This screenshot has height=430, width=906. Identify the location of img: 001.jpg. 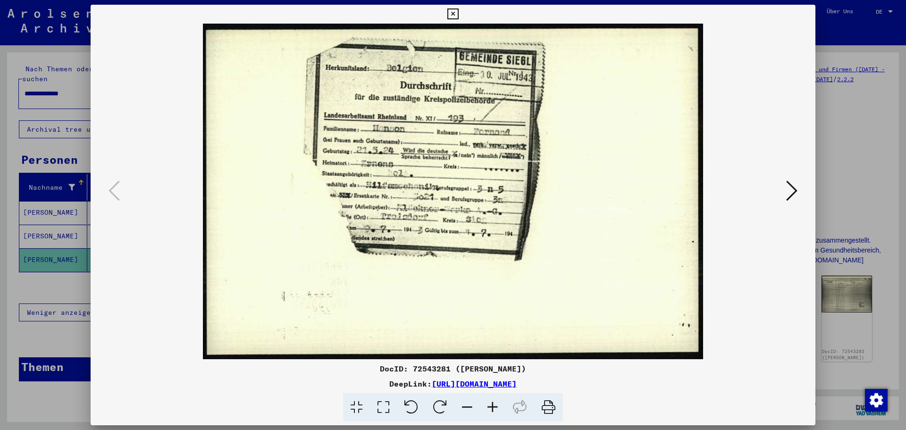
(453, 191).